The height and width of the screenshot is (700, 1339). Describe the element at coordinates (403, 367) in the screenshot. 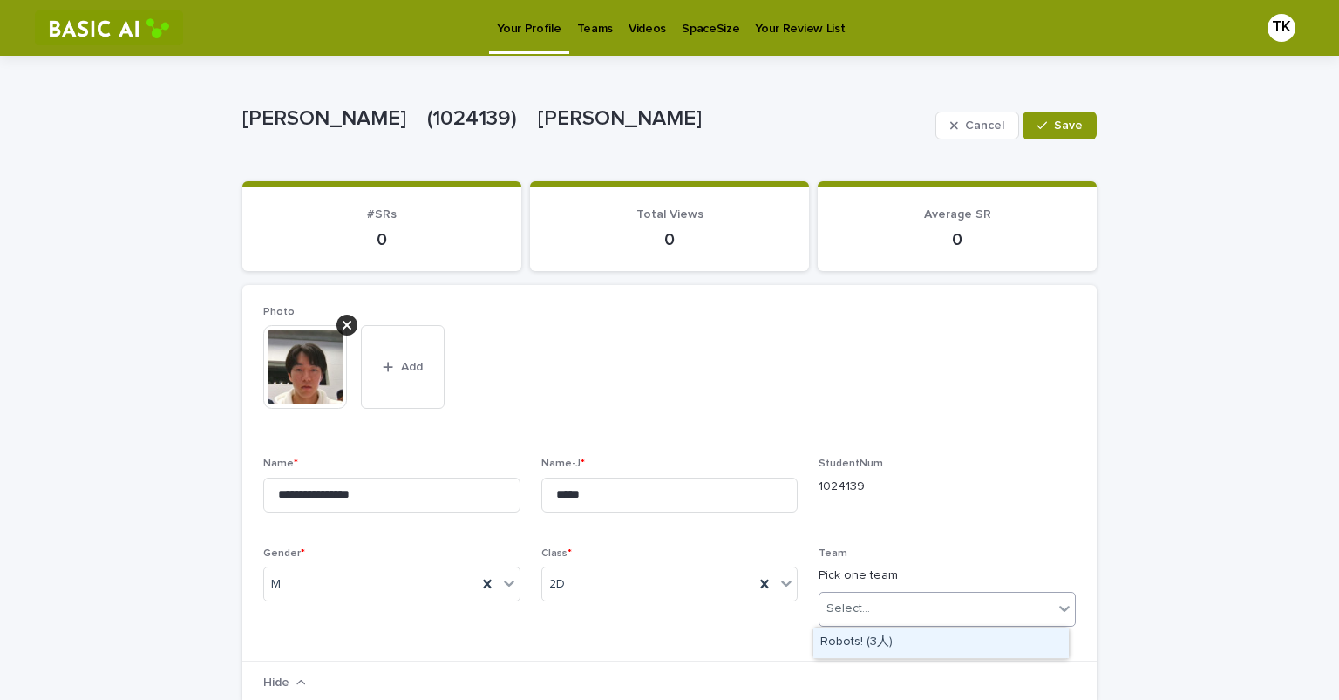

I see `button: Add` at that location.